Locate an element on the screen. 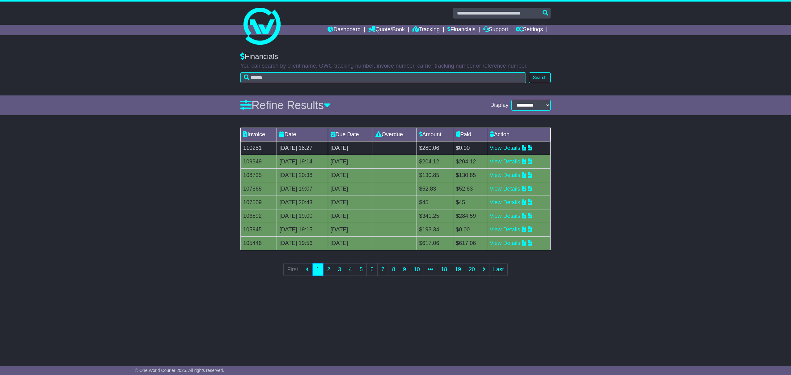 The image size is (791, 375). td: $284.59 is located at coordinates (470, 216).